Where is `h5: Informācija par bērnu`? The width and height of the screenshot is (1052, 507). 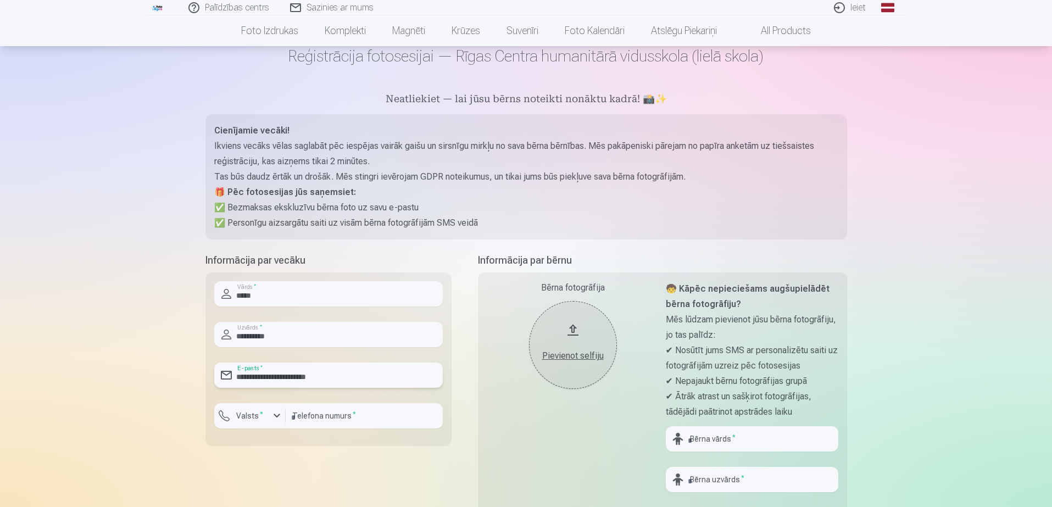
h5: Informācija par bērnu is located at coordinates (662, 260).